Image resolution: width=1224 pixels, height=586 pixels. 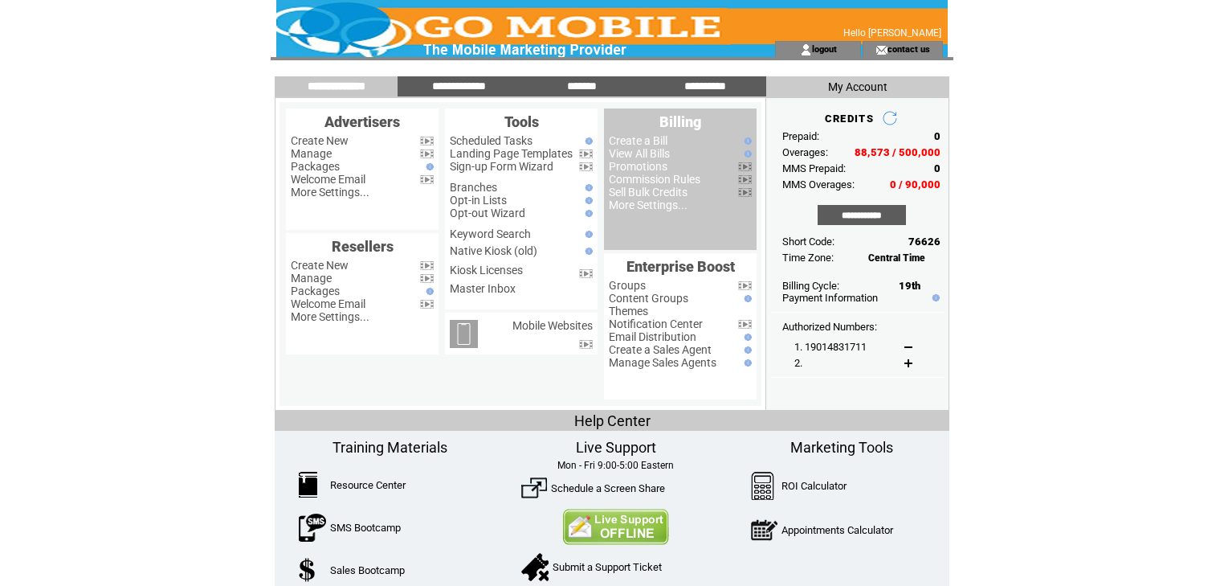 I want to click on a: Commission Rules, so click(x=655, y=179).